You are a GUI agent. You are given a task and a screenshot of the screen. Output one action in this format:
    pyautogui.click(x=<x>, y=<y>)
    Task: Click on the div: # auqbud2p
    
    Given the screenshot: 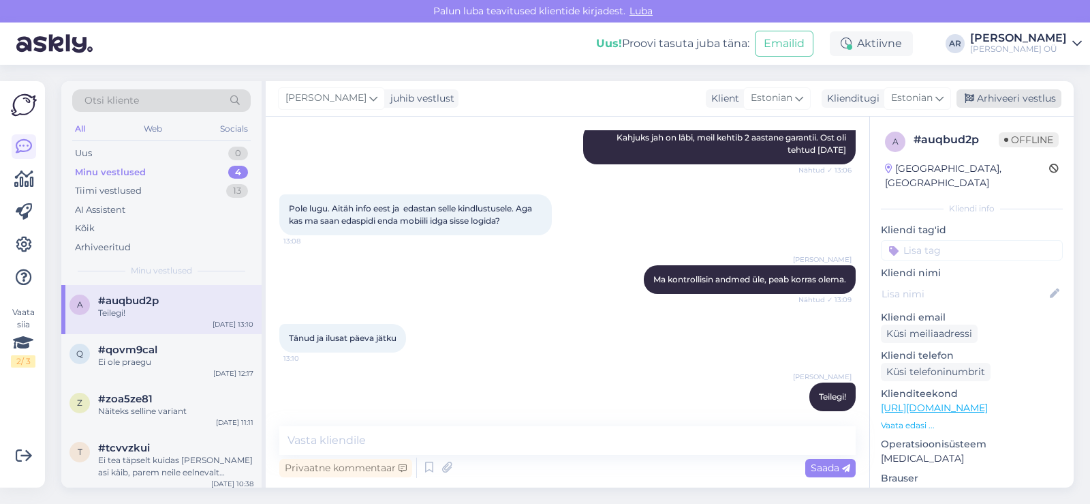 What is the action you would take?
    pyautogui.click(x=956, y=140)
    